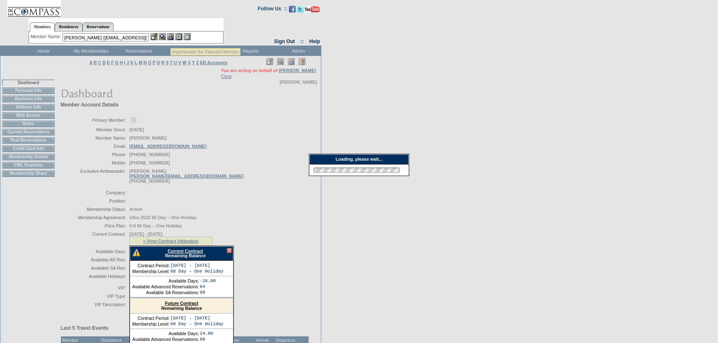  Describe the element at coordinates (285, 41) in the screenshot. I see `a: Sign Out` at that location.